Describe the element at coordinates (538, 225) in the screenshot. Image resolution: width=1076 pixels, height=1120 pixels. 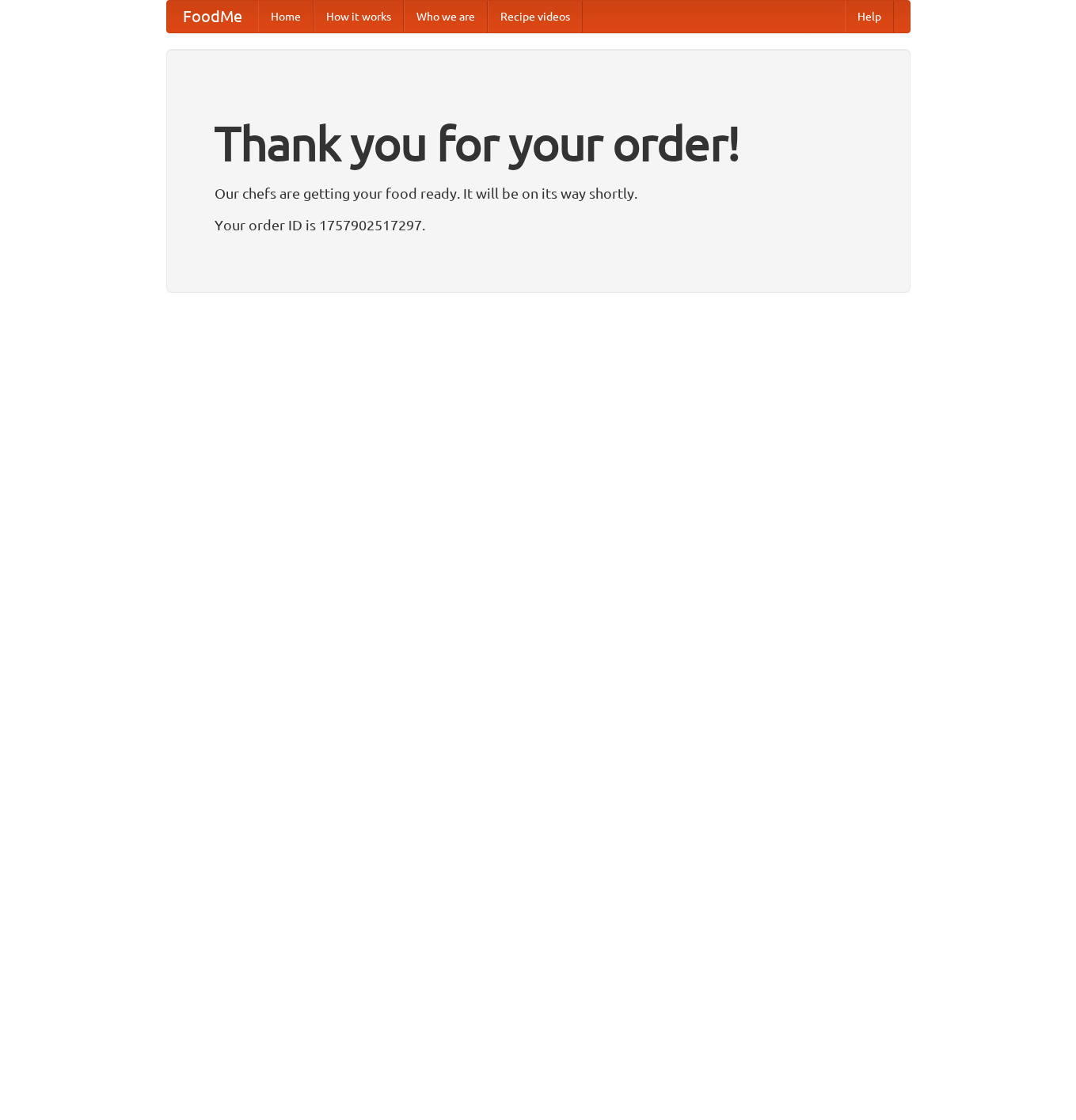
I see `p: Your order ID is 1757902517297.` at that location.